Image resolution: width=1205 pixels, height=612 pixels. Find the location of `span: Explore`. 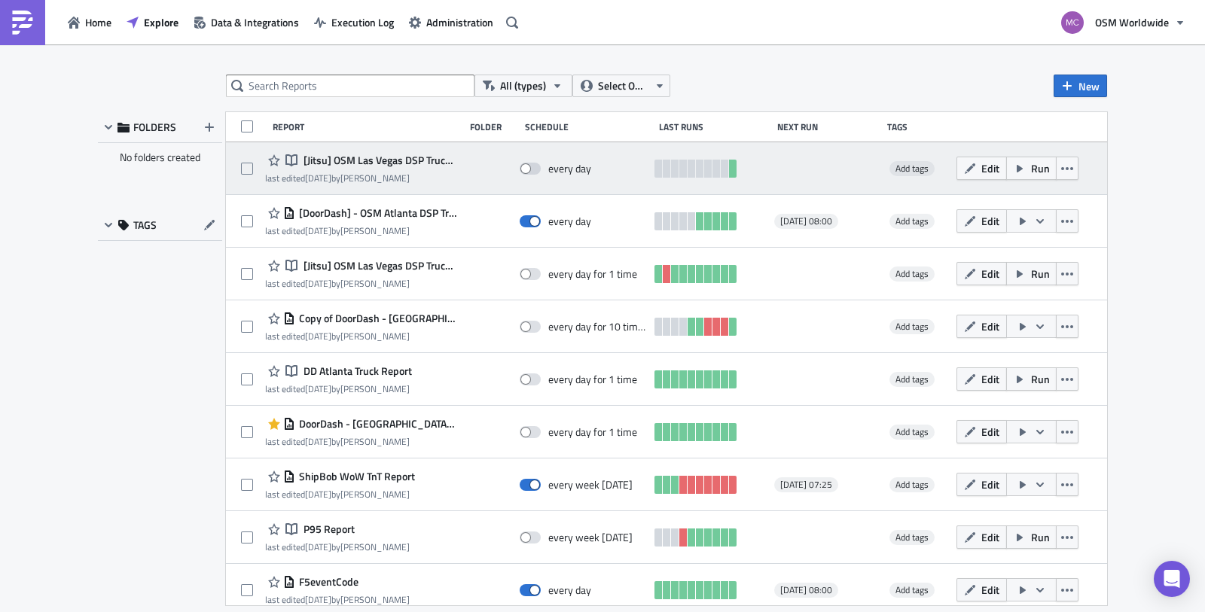

span: Explore is located at coordinates (161, 22).